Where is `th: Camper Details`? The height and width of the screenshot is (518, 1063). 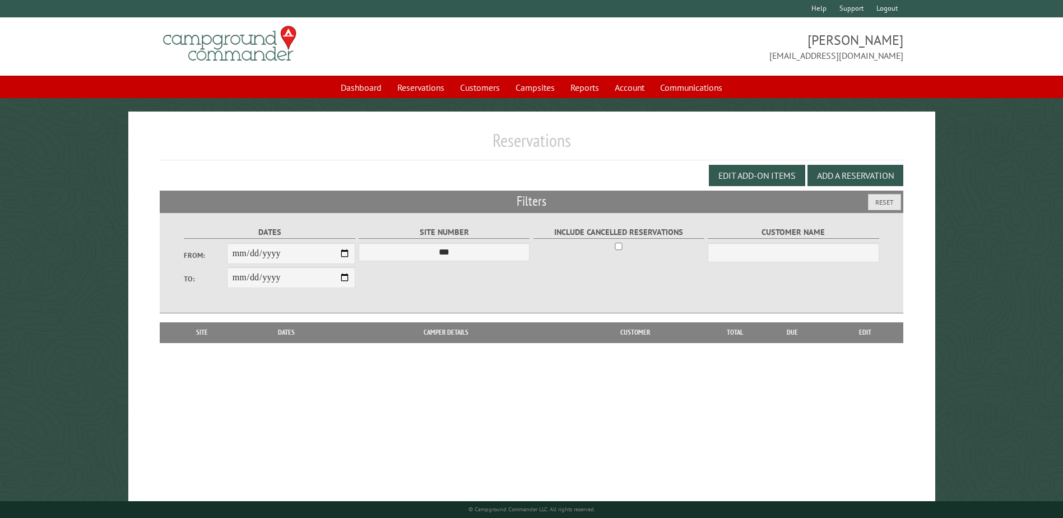 th: Camper Details is located at coordinates (446, 332).